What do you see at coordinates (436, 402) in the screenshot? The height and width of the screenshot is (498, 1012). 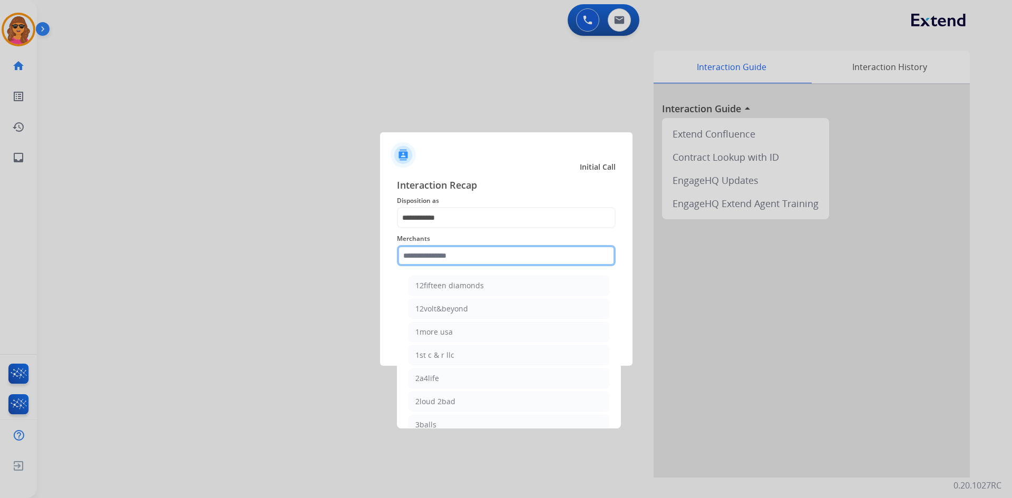 I see `div: 2loud 2bad` at bounding box center [436, 402].